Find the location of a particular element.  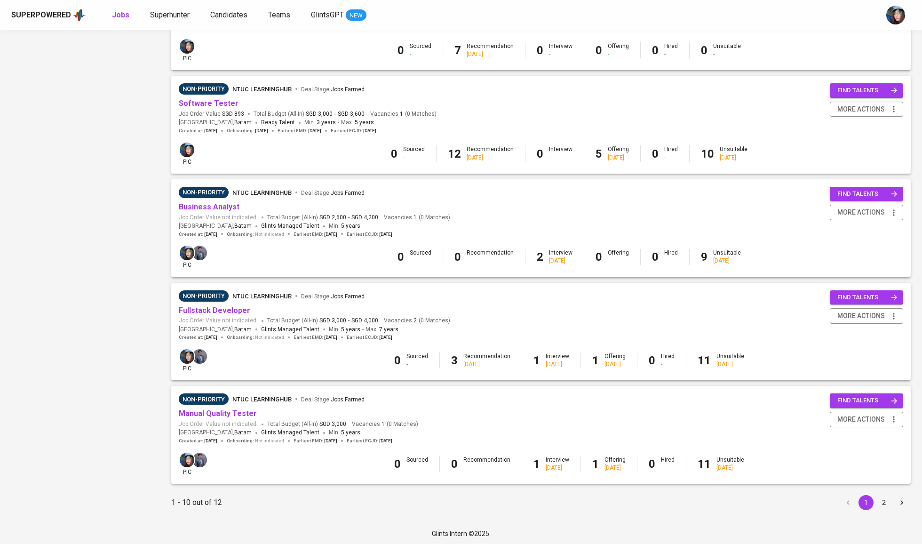

span: Vacancies ( 0 Matches ) is located at coordinates (403, 114).